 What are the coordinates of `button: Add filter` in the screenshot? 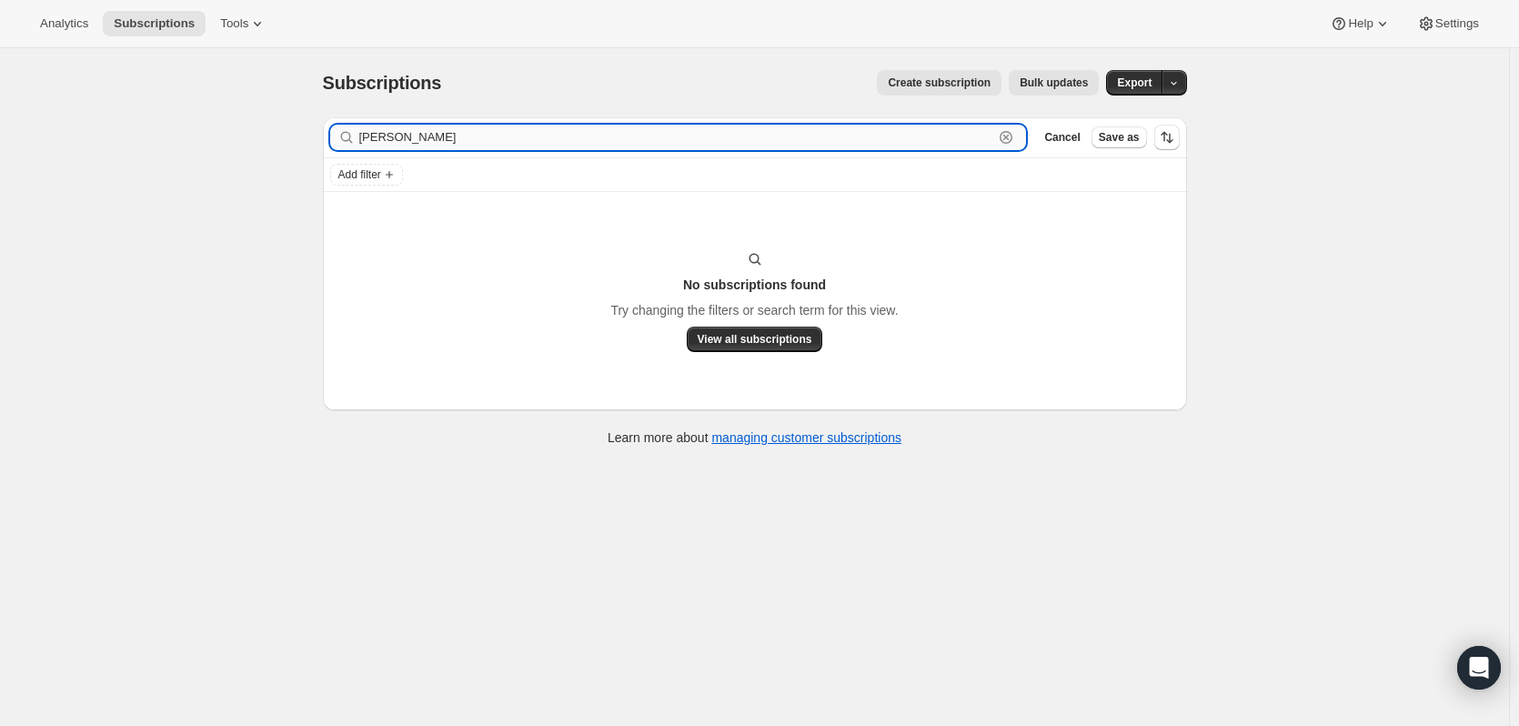 It's located at (366, 175).